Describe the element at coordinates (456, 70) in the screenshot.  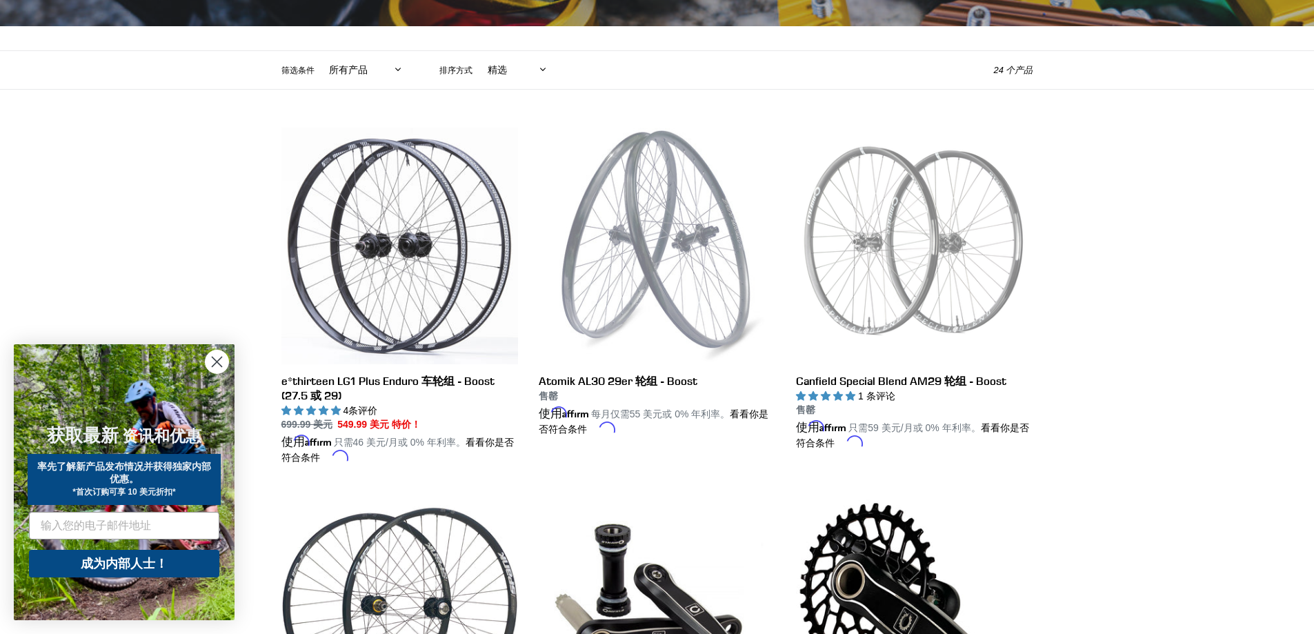
I see `font: 排序方式` at that location.